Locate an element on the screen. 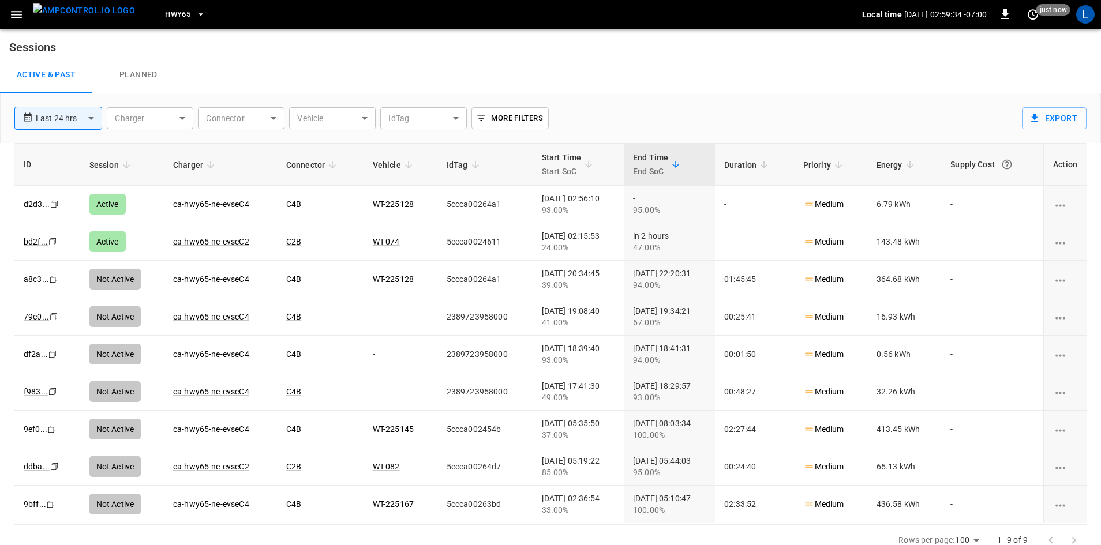 The image size is (1101, 545). div: 49.00% is located at coordinates (578, 398).